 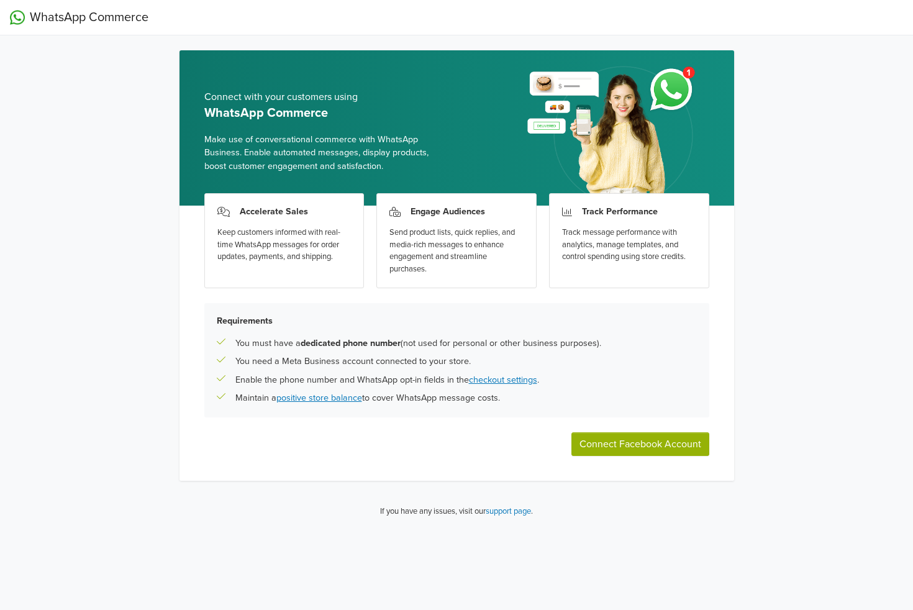 What do you see at coordinates (326, 97) in the screenshot?
I see `h5: Connect with your customers using` at bounding box center [326, 97].